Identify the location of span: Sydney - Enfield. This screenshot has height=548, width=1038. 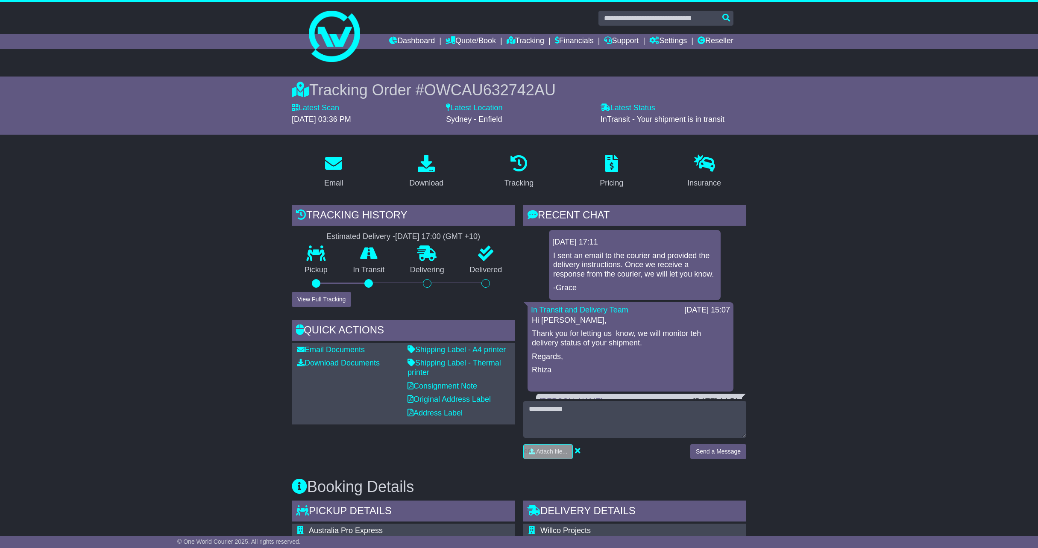
(474, 119).